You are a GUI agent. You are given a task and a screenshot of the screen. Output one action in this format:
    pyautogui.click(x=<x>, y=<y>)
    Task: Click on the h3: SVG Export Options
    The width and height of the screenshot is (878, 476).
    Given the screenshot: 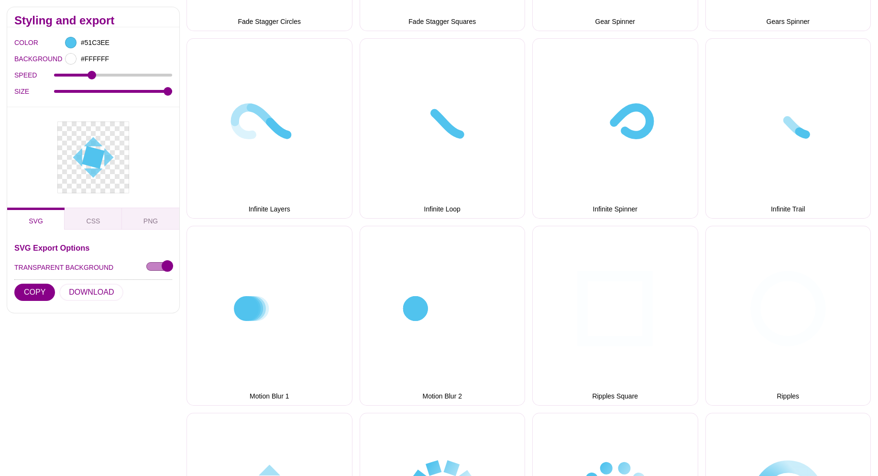 What is the action you would take?
    pyautogui.click(x=93, y=247)
    